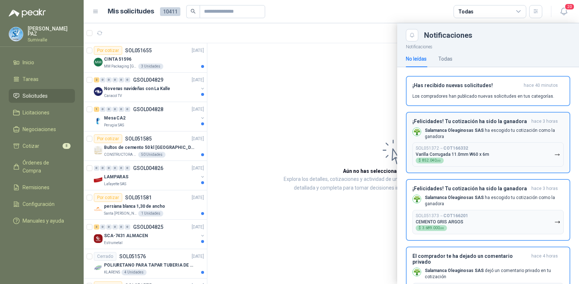  What do you see at coordinates (42, 129) in the screenshot?
I see `a: Negociaciones` at bounding box center [42, 129].